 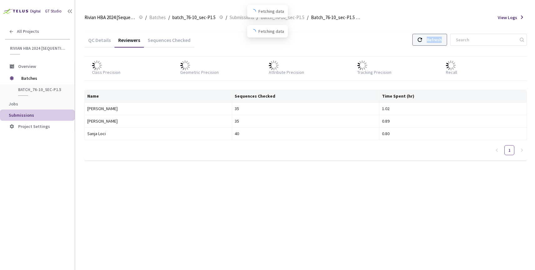 I want to click on th: Sequences Checked, so click(x=306, y=96).